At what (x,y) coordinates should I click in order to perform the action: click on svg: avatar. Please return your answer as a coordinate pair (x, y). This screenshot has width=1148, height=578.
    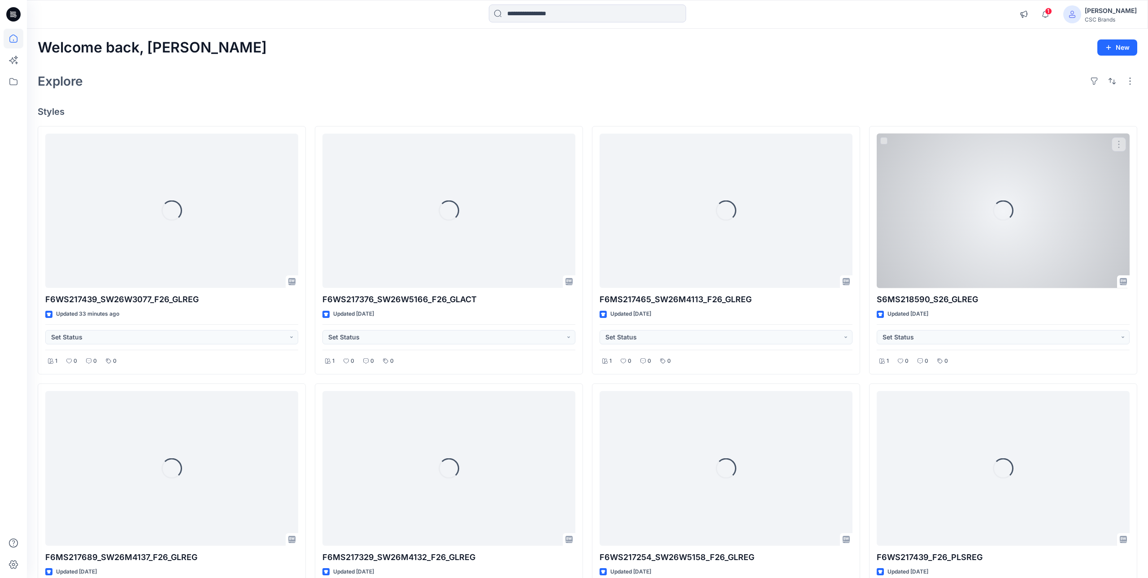
    Looking at the image, I should click on (1072, 14).